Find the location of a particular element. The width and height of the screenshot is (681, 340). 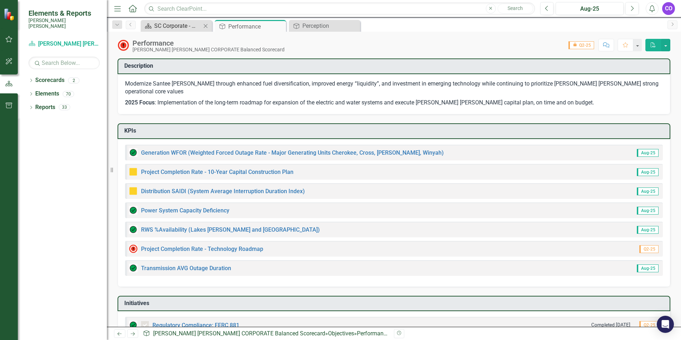

a: Project Completion Rate - 10-Year Capital Construction Plan is located at coordinates (217, 172).